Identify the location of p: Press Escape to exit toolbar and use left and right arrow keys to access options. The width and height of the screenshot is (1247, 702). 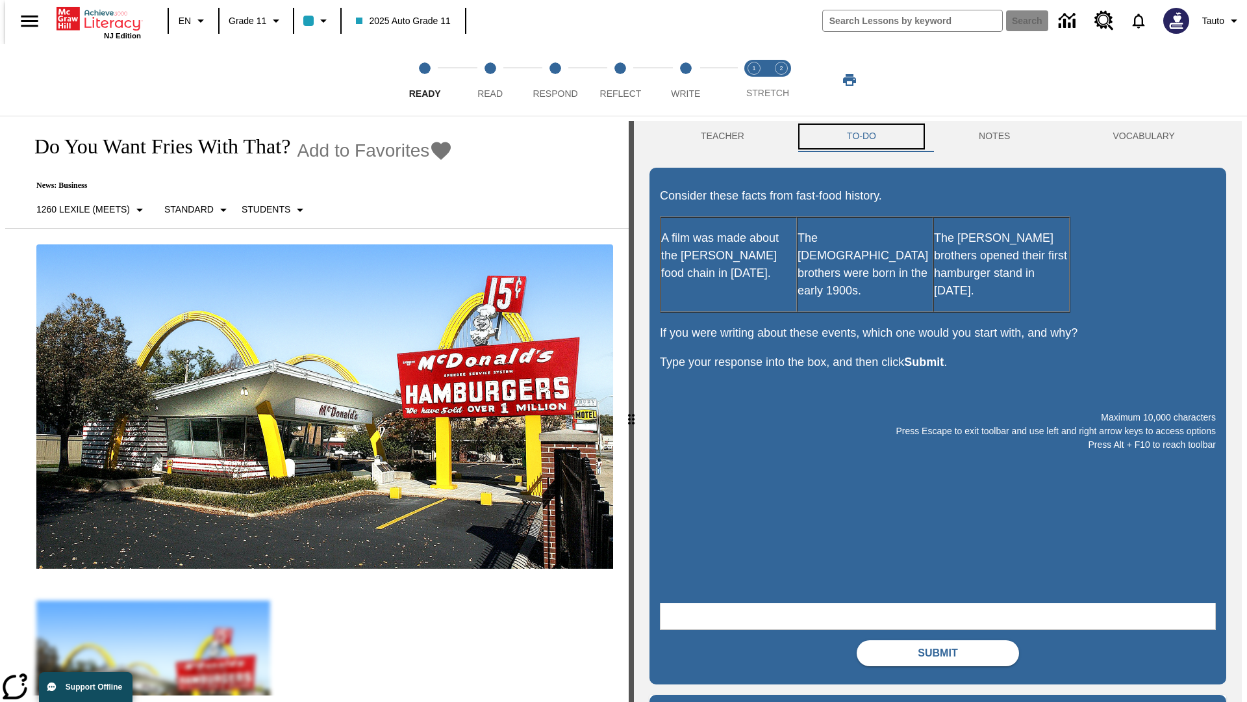
(938, 431).